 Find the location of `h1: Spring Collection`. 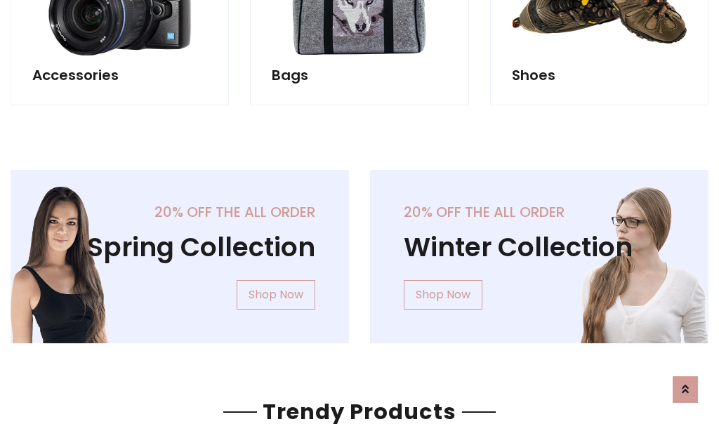

h1: Spring Collection is located at coordinates (180, 247).